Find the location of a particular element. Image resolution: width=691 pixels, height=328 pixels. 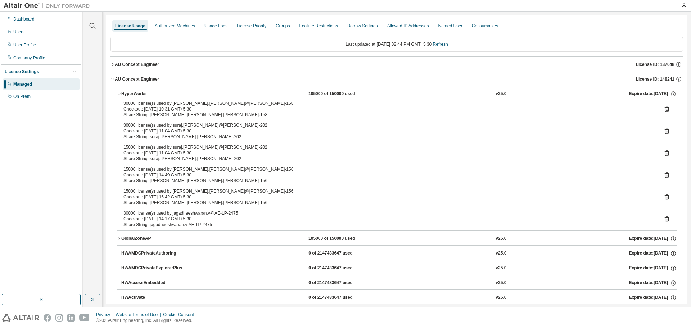

div: Authorized Machines is located at coordinates (175, 26).